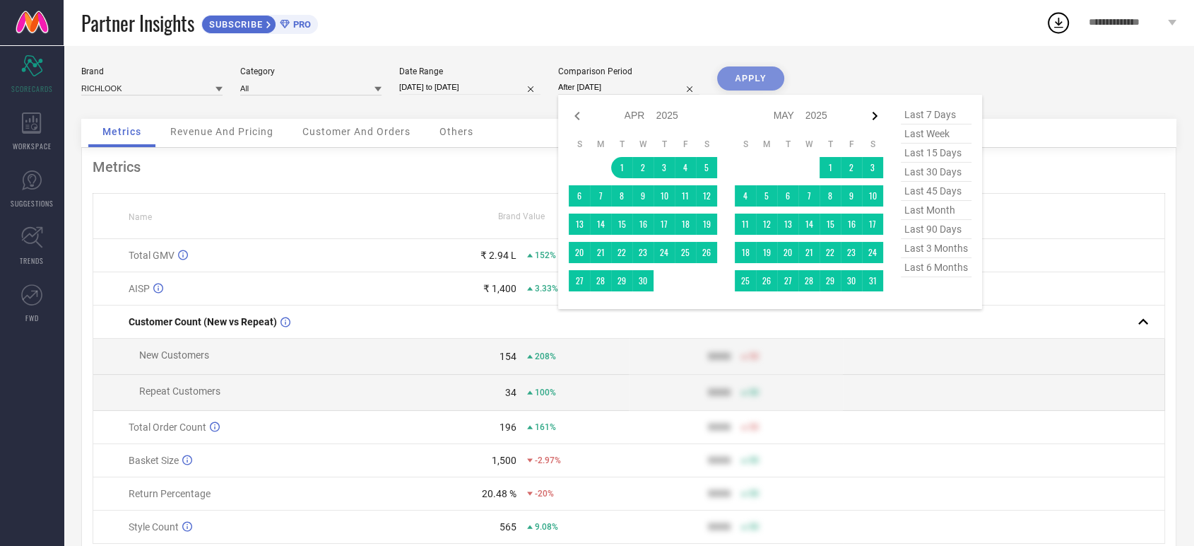 This screenshot has height=546, width=1194. What do you see at coordinates (936, 153) in the screenshot?
I see `span: last 15 days` at bounding box center [936, 153].